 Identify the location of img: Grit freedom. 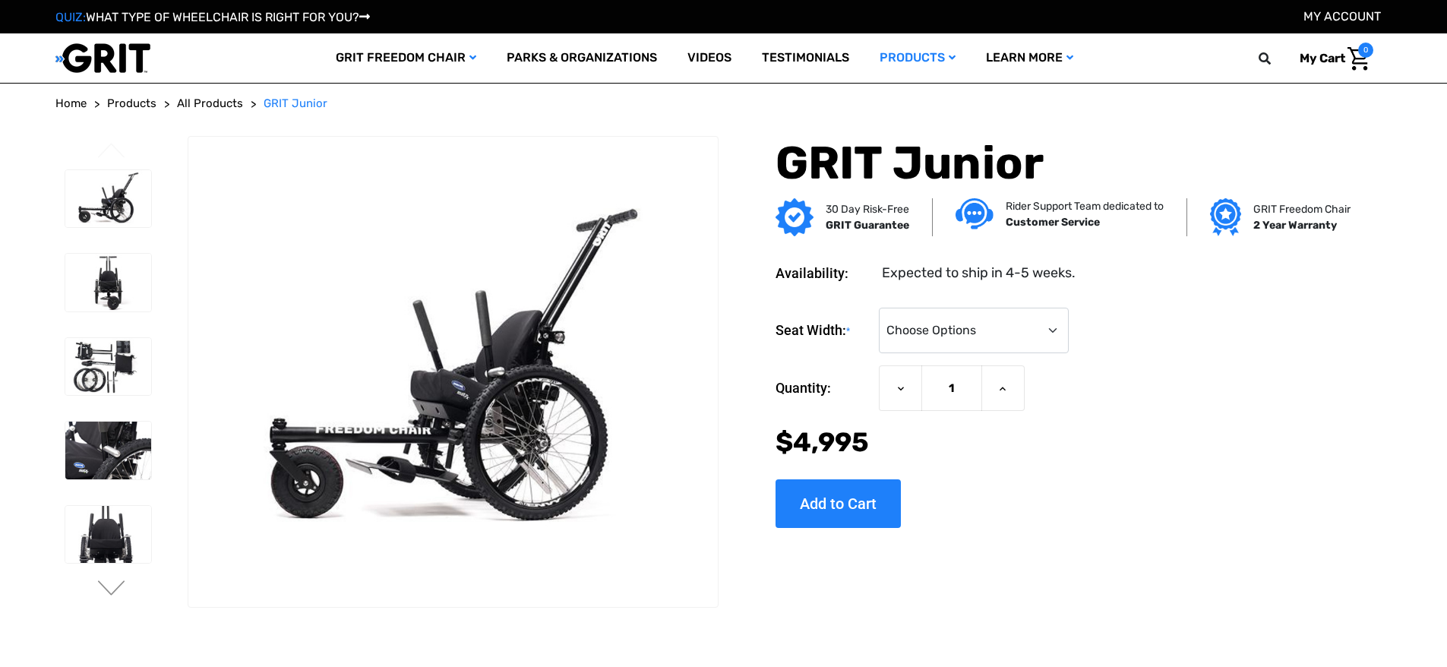
(1226, 217).